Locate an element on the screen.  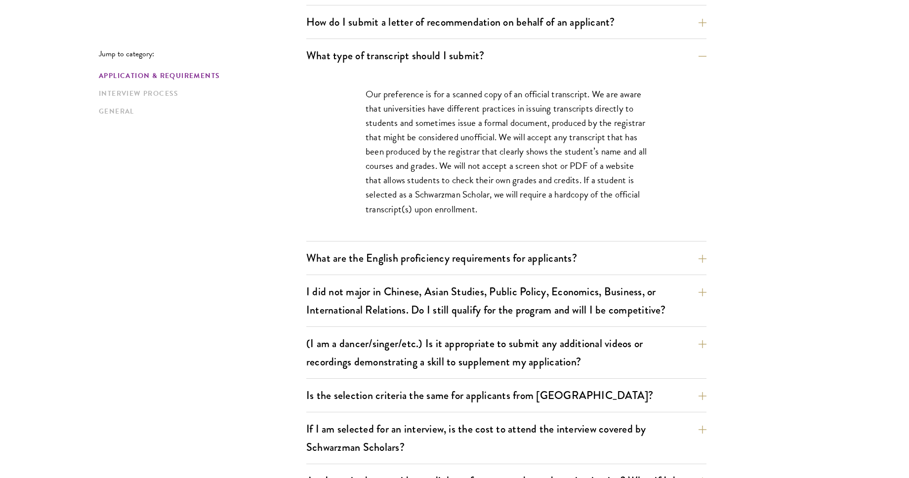
p: Our preference is for a scanned copy of an official transcript. We are aware that universities ha... is located at coordinates (506, 152).